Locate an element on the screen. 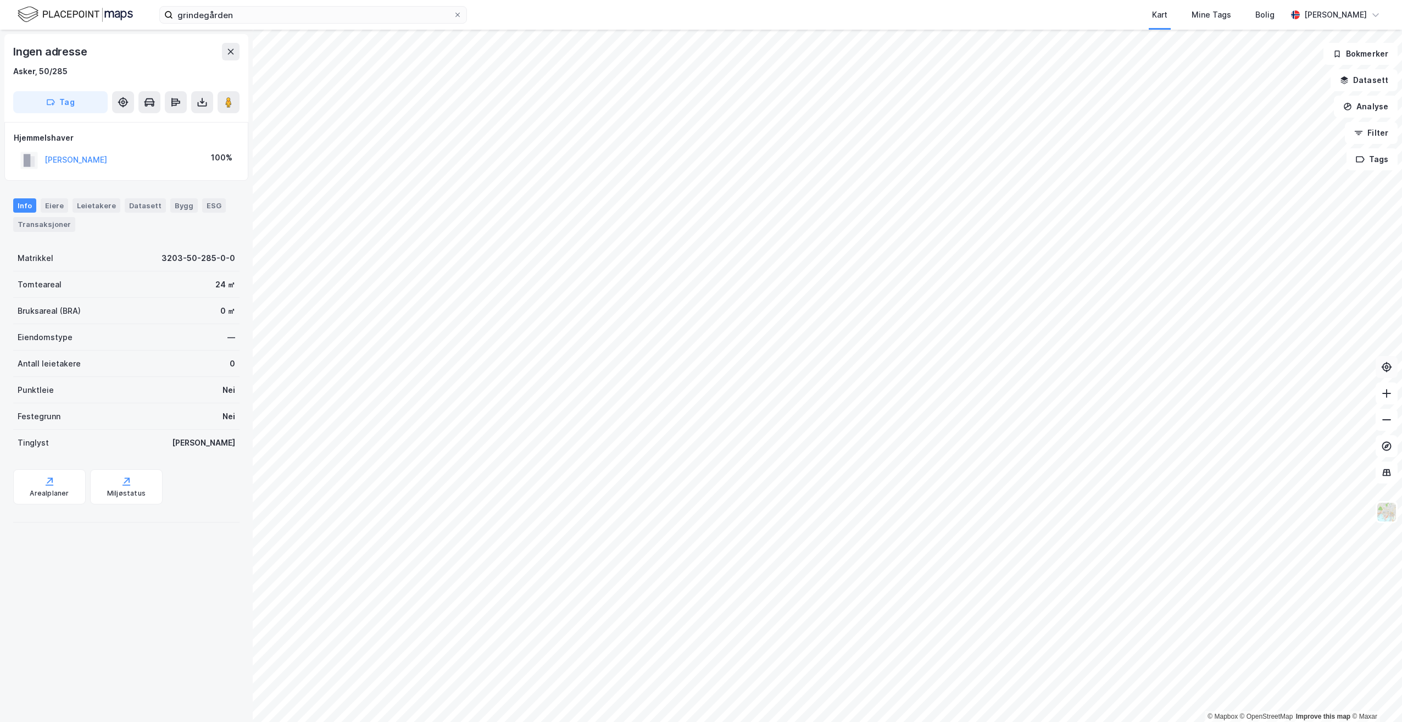 The image size is (1402, 722). div: Punktleie is located at coordinates (36, 390).